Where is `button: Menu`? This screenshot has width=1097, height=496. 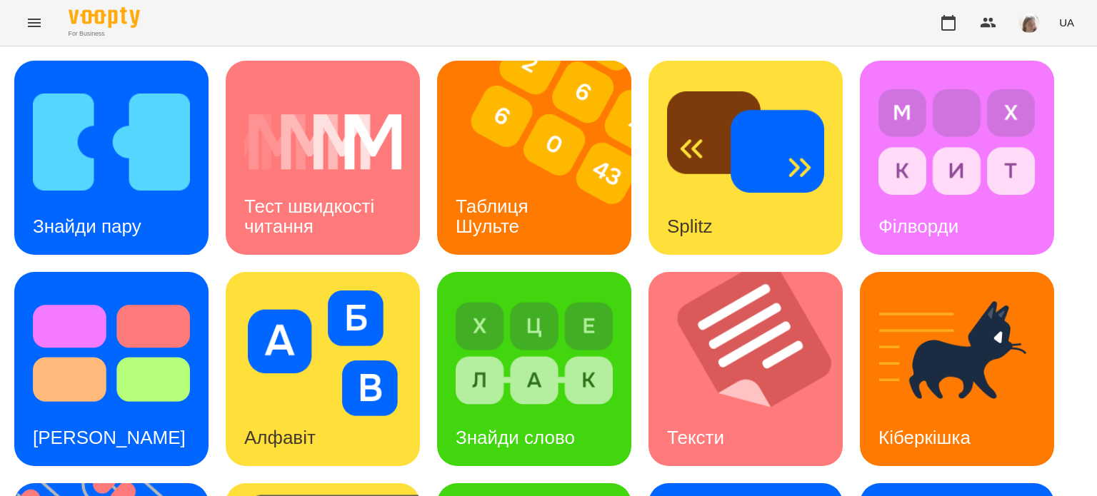
button: Menu is located at coordinates (34, 23).